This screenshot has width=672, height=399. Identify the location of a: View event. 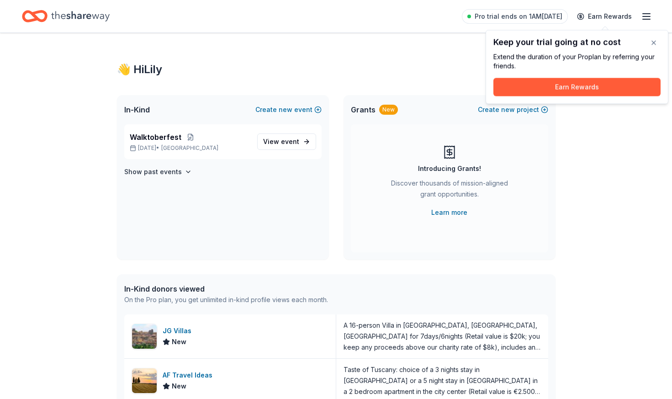
(286, 142).